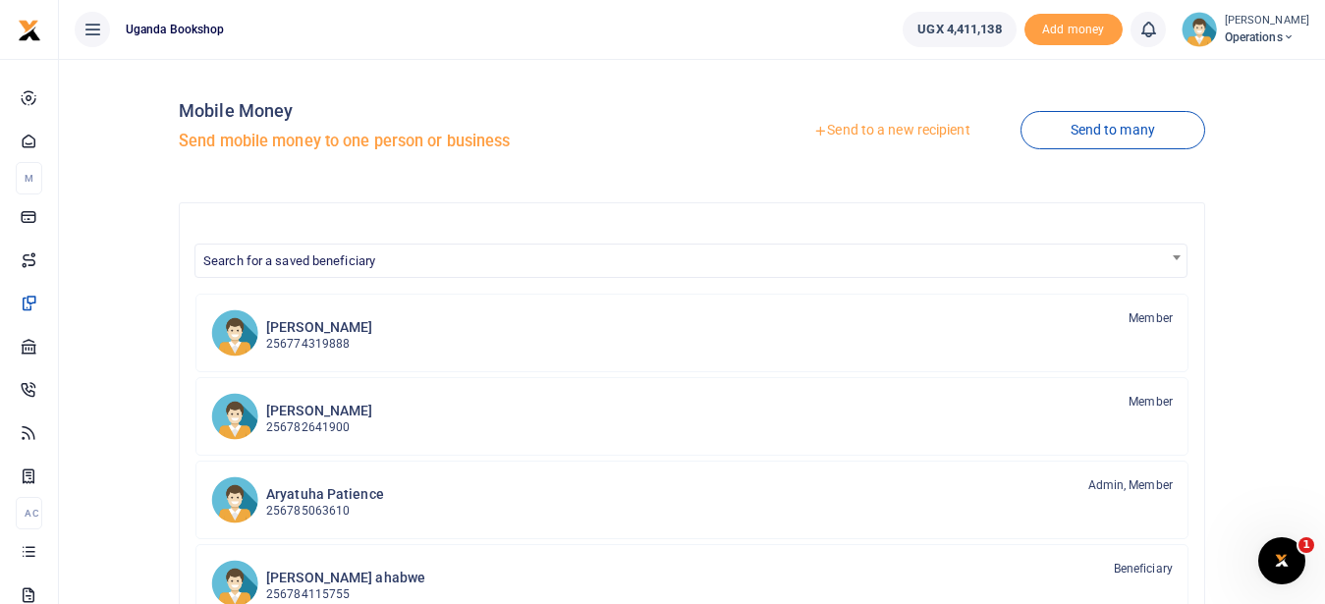 Image resolution: width=1325 pixels, height=604 pixels. What do you see at coordinates (1073, 29) in the screenshot?
I see `span: Add money` at bounding box center [1073, 29].